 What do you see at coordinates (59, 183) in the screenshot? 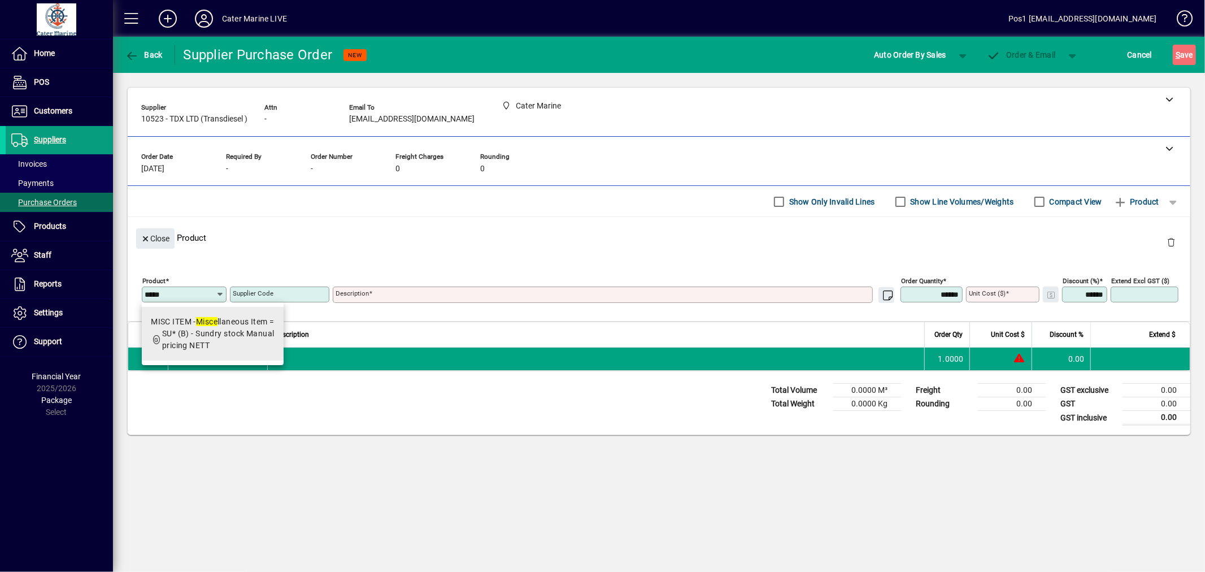
I see `a: Payments` at bounding box center [59, 183].